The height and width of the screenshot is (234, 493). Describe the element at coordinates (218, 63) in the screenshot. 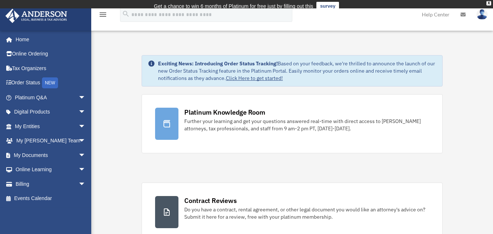

I see `strong: Exciting News: Introducing Order Status Tracking!` at that location.